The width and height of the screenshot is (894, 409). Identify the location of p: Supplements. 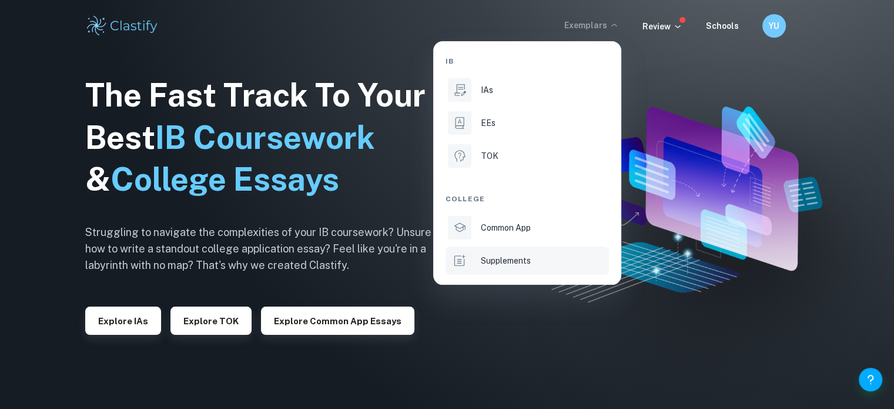
(506, 260).